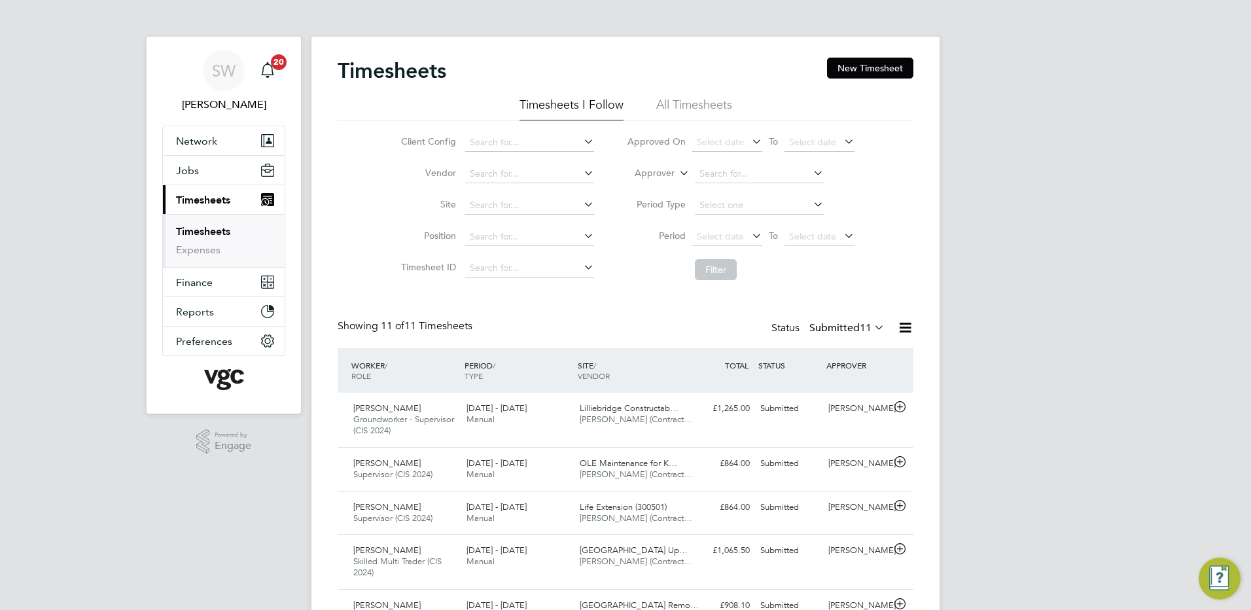  What do you see at coordinates (224, 71) in the screenshot?
I see `span: SW` at bounding box center [224, 71].